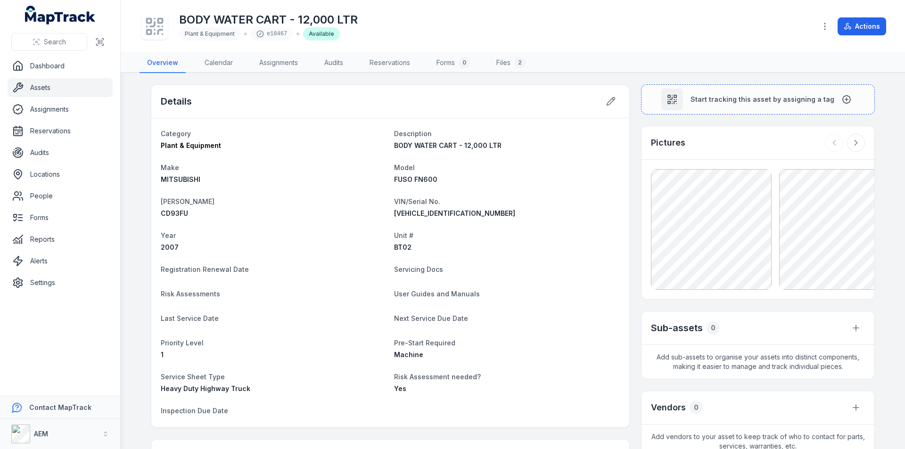 This screenshot has width=905, height=449. What do you see at coordinates (60, 218) in the screenshot?
I see `a: Forms` at bounding box center [60, 218].